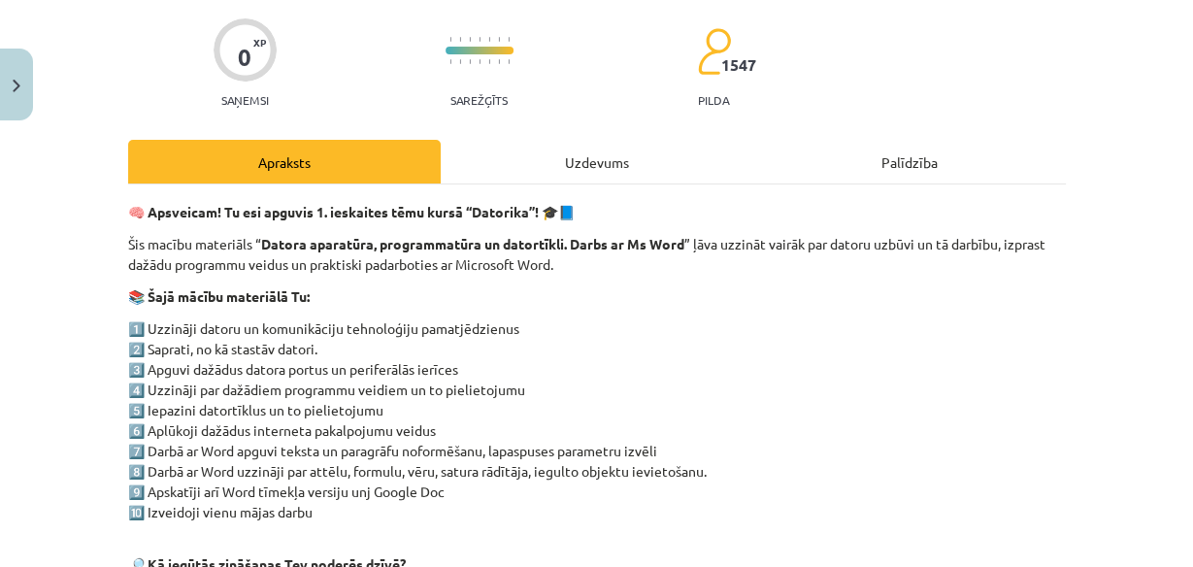 This screenshot has height=567, width=1193. What do you see at coordinates (245, 100) in the screenshot?
I see `p: Saņemsi` at bounding box center [245, 100].